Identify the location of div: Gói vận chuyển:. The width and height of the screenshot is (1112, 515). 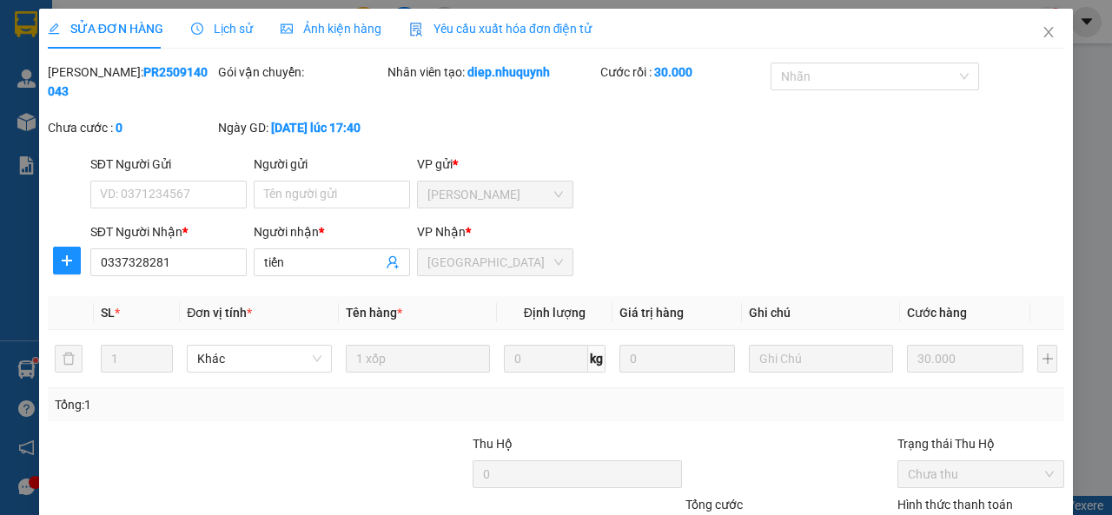
(301, 72).